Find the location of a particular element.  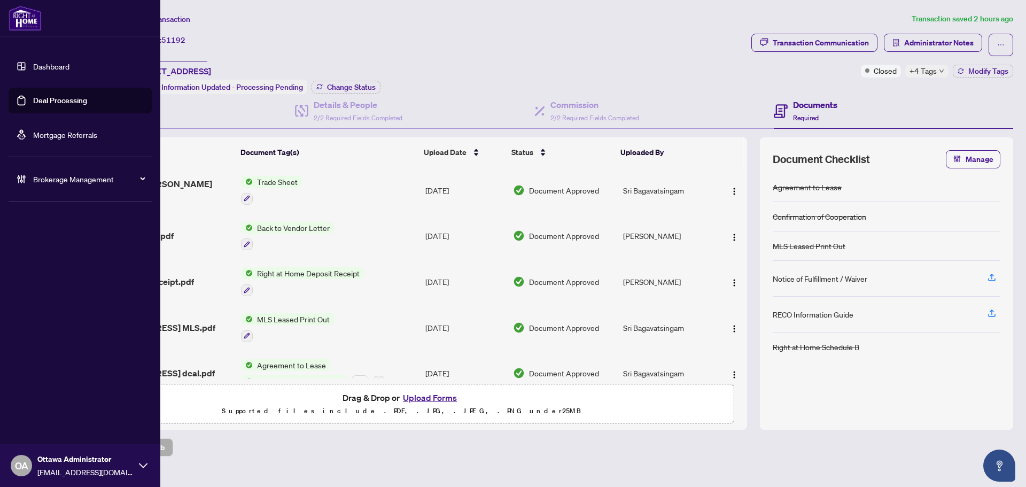

span: Confirmation of Cooperation is located at coordinates (300, 381).